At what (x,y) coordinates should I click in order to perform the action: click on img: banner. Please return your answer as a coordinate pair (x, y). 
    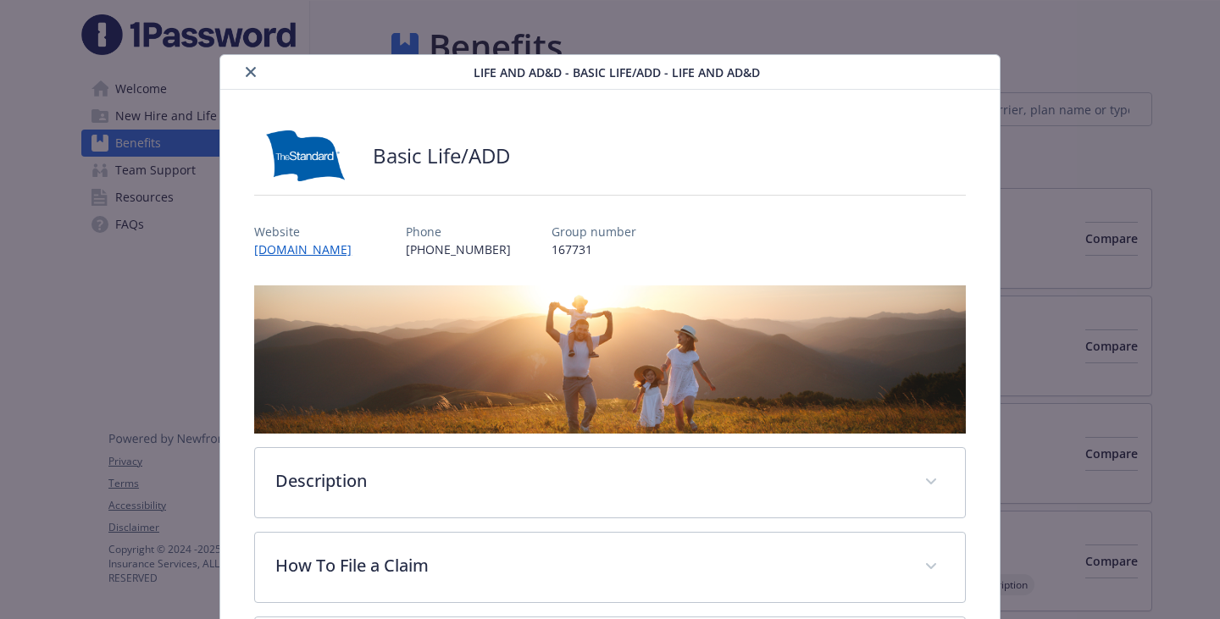
    Looking at the image, I should click on (610, 359).